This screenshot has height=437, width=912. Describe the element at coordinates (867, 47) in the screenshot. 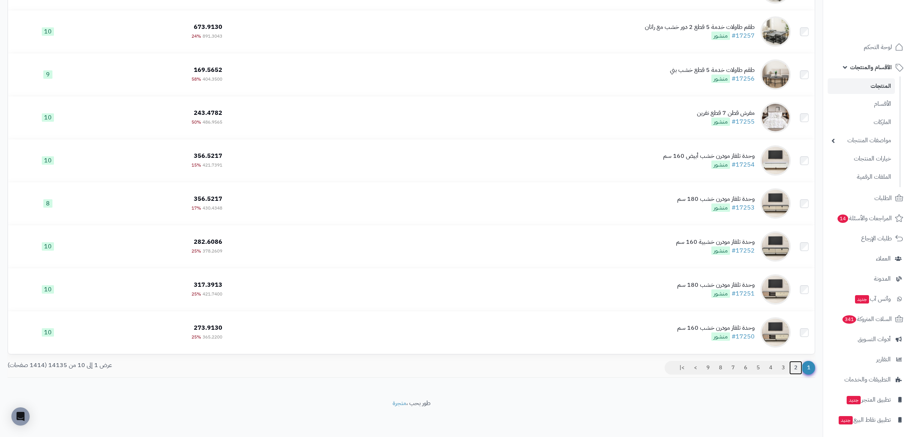

I see `a: لوحة التحكم` at that location.